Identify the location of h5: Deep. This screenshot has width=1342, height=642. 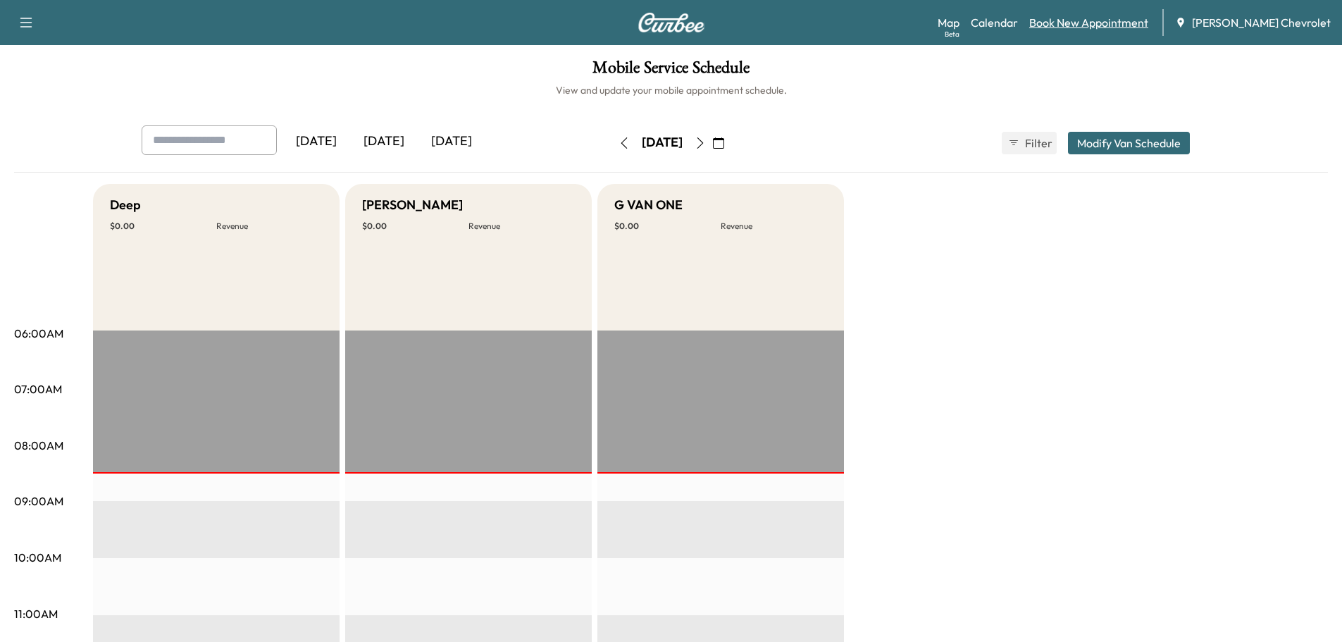
(125, 205).